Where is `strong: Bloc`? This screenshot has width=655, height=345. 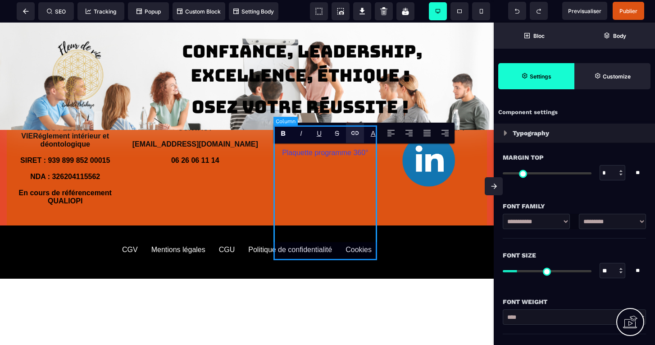
strong: Bloc is located at coordinates (539, 36).